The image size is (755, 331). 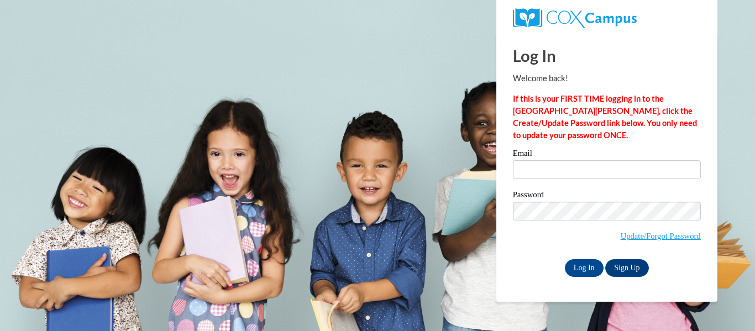 I want to click on h1: Log In, so click(x=607, y=55).